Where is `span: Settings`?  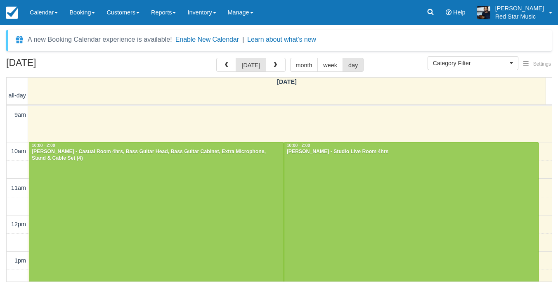
span: Settings is located at coordinates (542, 64).